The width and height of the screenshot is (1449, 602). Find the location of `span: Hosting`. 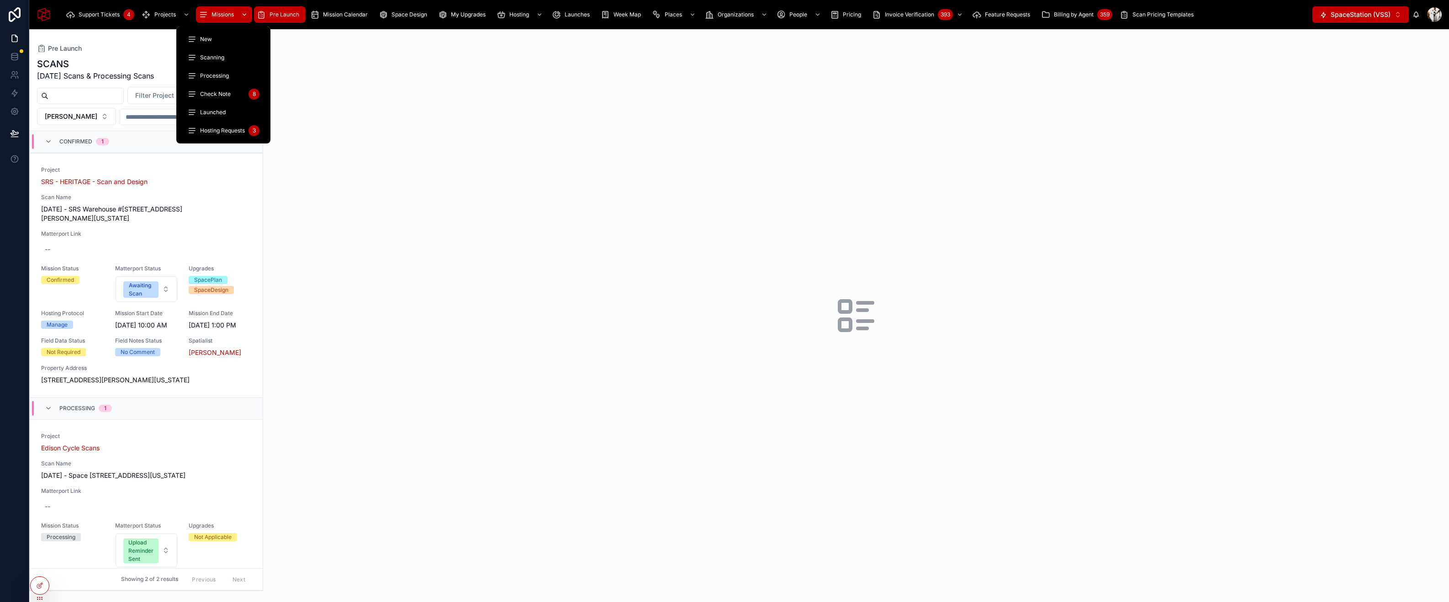

span: Hosting is located at coordinates (519, 15).